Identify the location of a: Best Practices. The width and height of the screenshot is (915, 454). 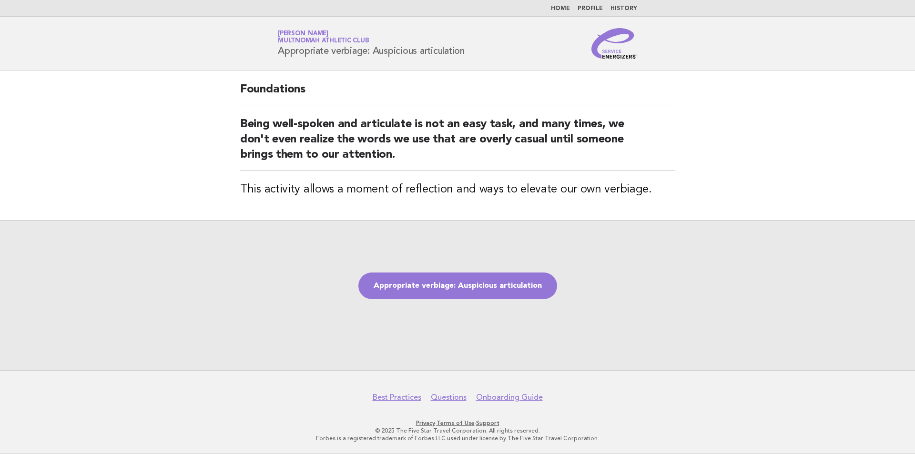
(397, 397).